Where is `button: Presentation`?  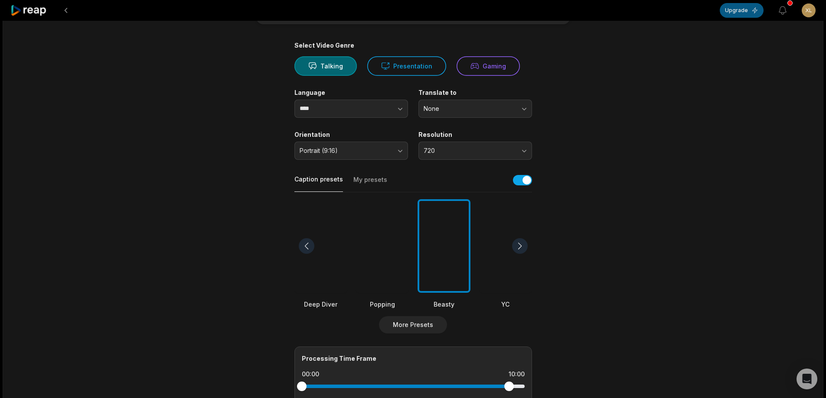
button: Presentation is located at coordinates (407, 66).